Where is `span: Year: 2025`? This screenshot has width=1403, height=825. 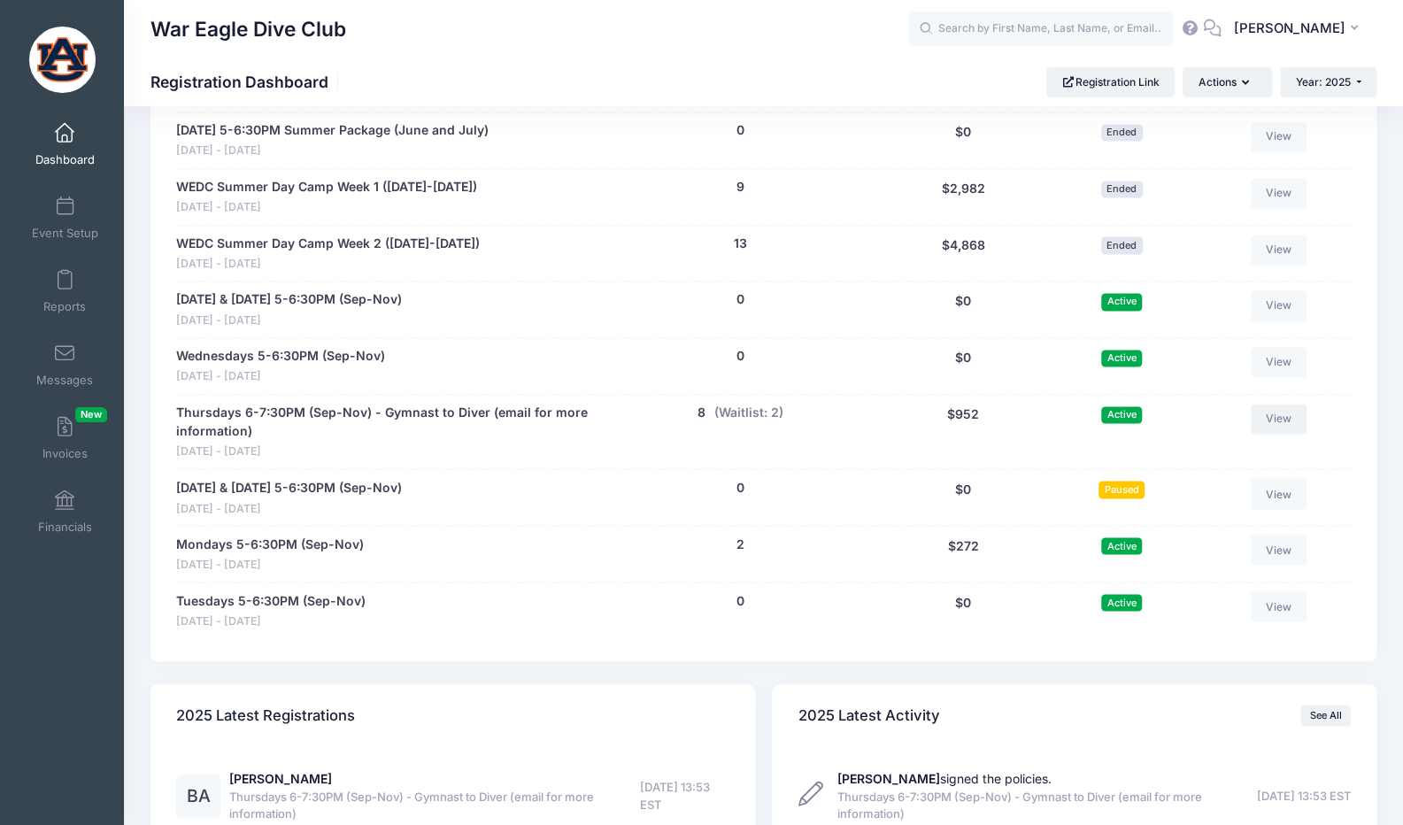 span: Year: 2025 is located at coordinates (1324, 81).